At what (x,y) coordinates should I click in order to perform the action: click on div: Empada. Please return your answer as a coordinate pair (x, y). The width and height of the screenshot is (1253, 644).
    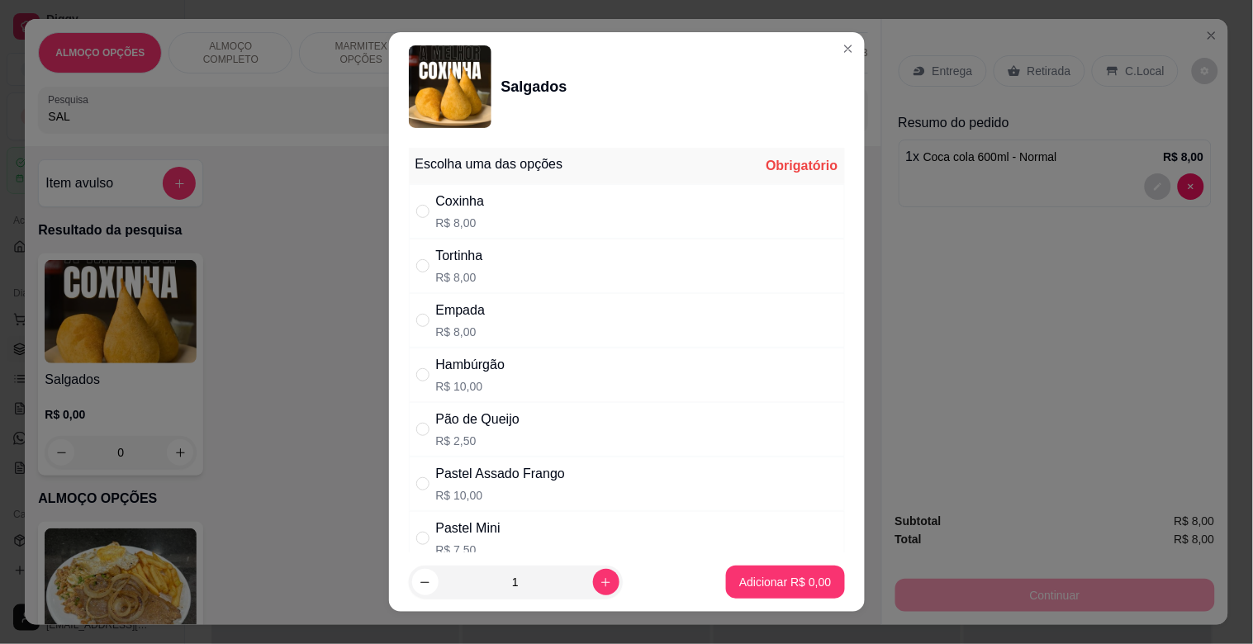
    Looking at the image, I should click on (461, 311).